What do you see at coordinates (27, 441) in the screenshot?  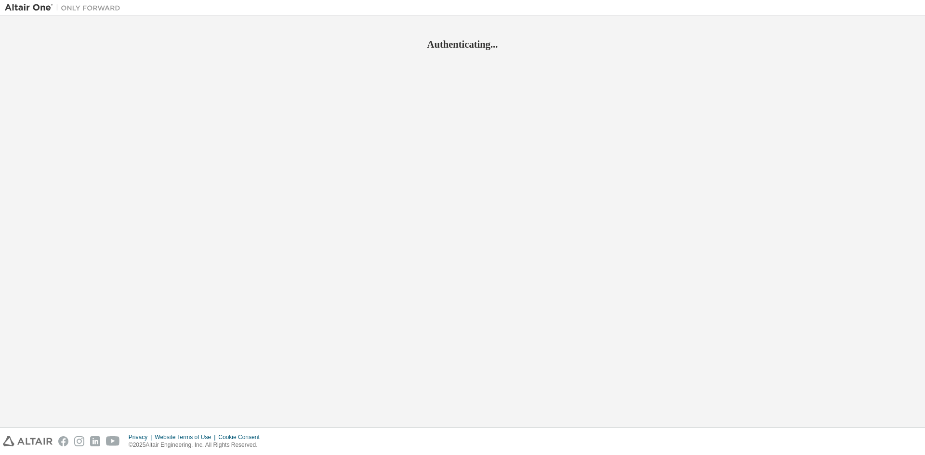 I see `img: altair_logo.svg` at bounding box center [27, 441].